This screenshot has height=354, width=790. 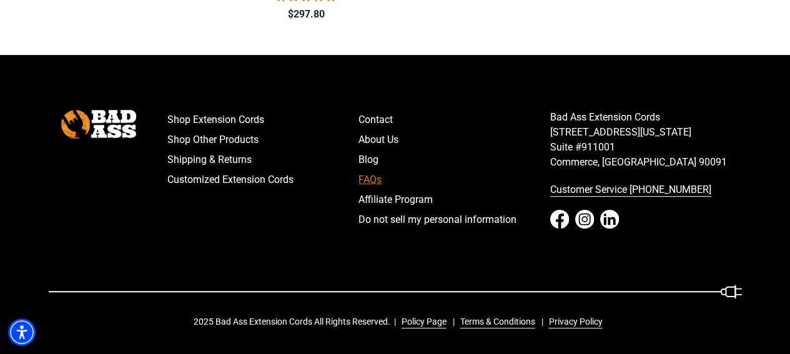 What do you see at coordinates (263, 160) in the screenshot?
I see `a: Shipping & Returns` at bounding box center [263, 160].